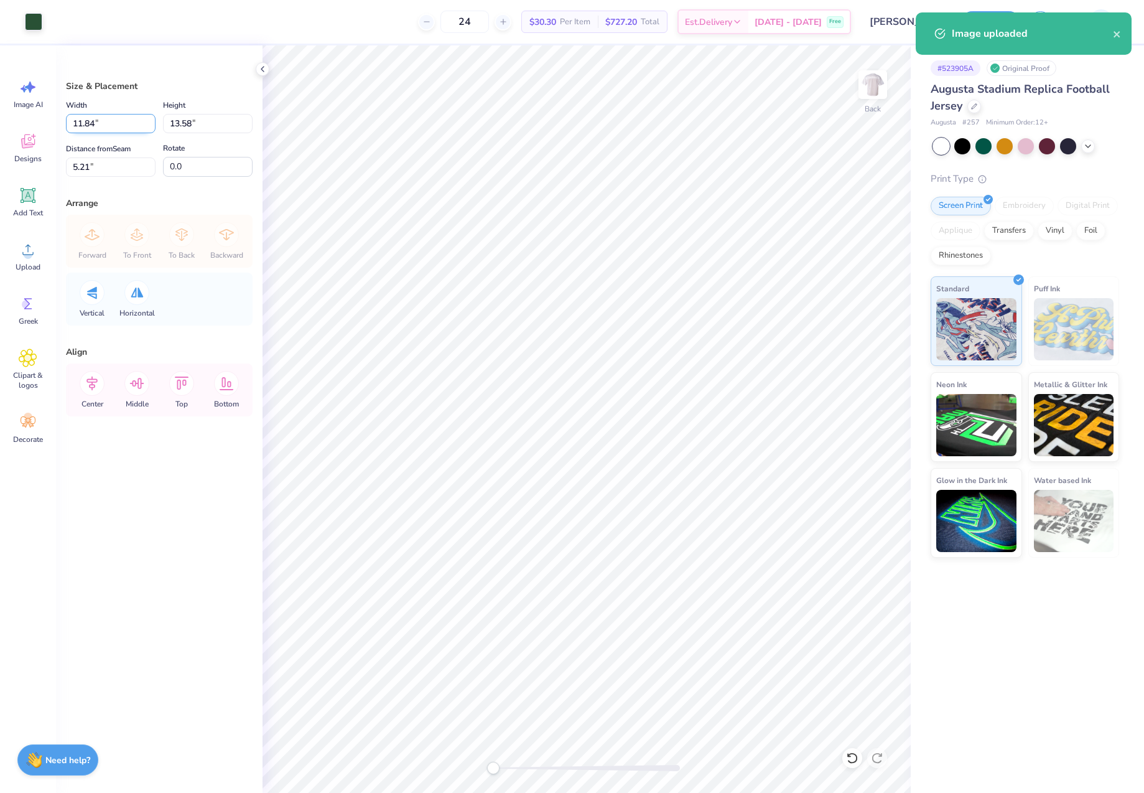 The image size is (1144, 793). What do you see at coordinates (953, 288) in the screenshot?
I see `span: Standard` at bounding box center [953, 288].